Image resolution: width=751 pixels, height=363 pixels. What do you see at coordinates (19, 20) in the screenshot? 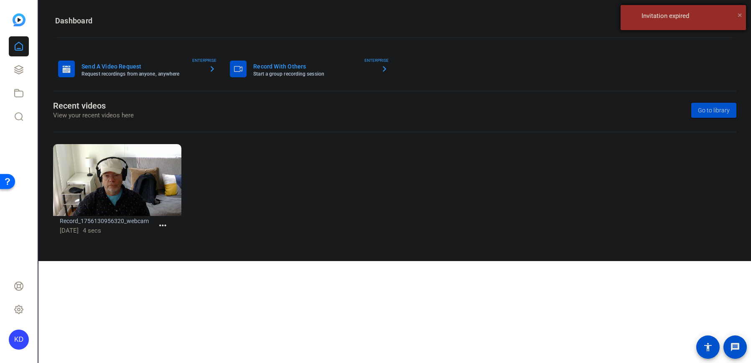
I see `img: blue-gradient.svg` at bounding box center [19, 20].